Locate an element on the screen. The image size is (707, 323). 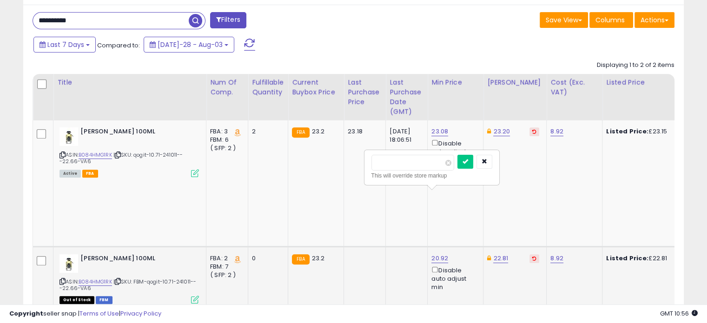
a: Terms of Use is located at coordinates (99, 313).